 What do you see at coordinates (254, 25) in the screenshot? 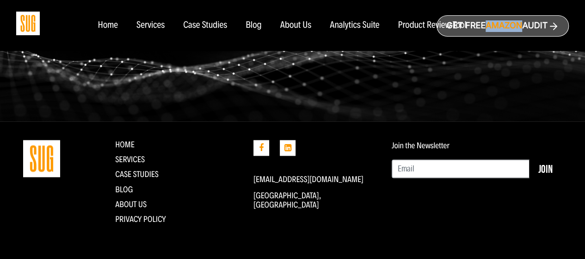
I see `div: Blog` at bounding box center [254, 25].